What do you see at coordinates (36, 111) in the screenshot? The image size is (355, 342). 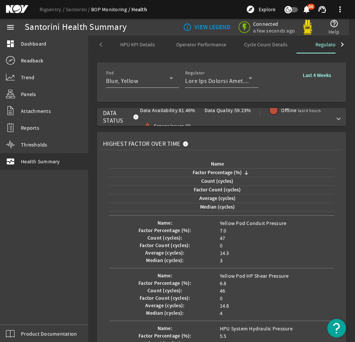 I see `span: Attachments` at bounding box center [36, 111].